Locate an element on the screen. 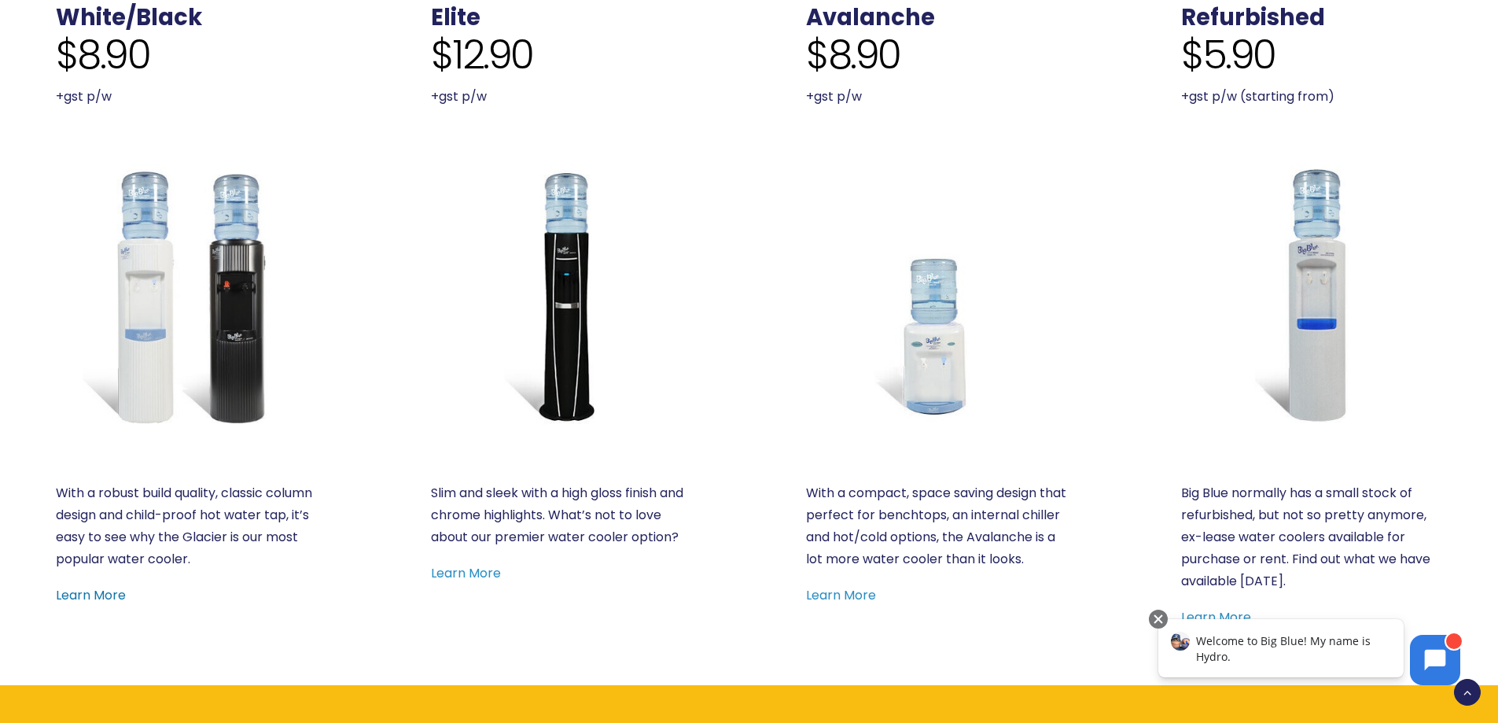  p: With a robust build quality, classic column design and child-proof hot water tap, it’s easy to se... is located at coordinates (186, 526).